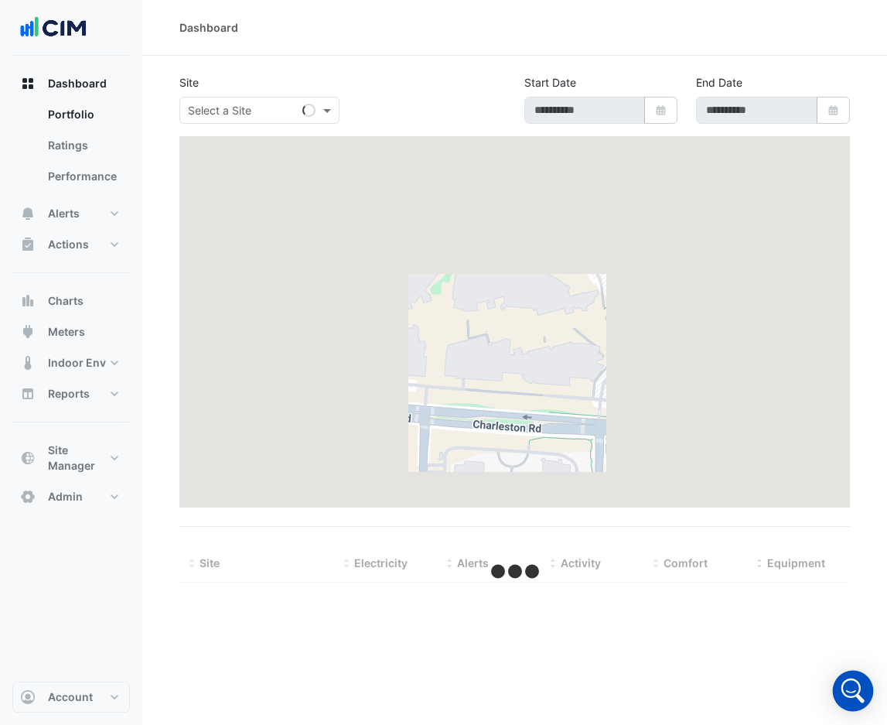  Describe the element at coordinates (83, 114) in the screenshot. I see `a: Portfolio` at that location.